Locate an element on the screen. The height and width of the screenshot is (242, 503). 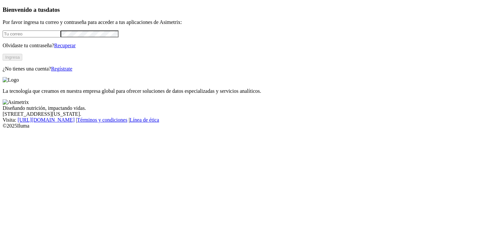
a: Términos y condiciones is located at coordinates (102, 120).